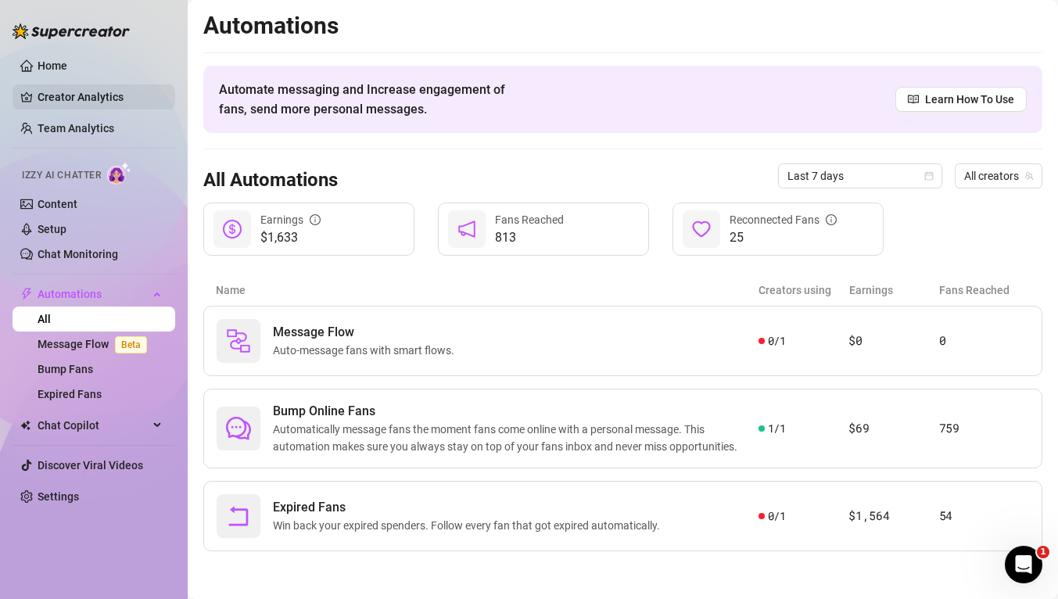 Image resolution: width=1058 pixels, height=599 pixels. What do you see at coordinates (970, 99) in the screenshot?
I see `span: Learn How To Use` at bounding box center [970, 99].